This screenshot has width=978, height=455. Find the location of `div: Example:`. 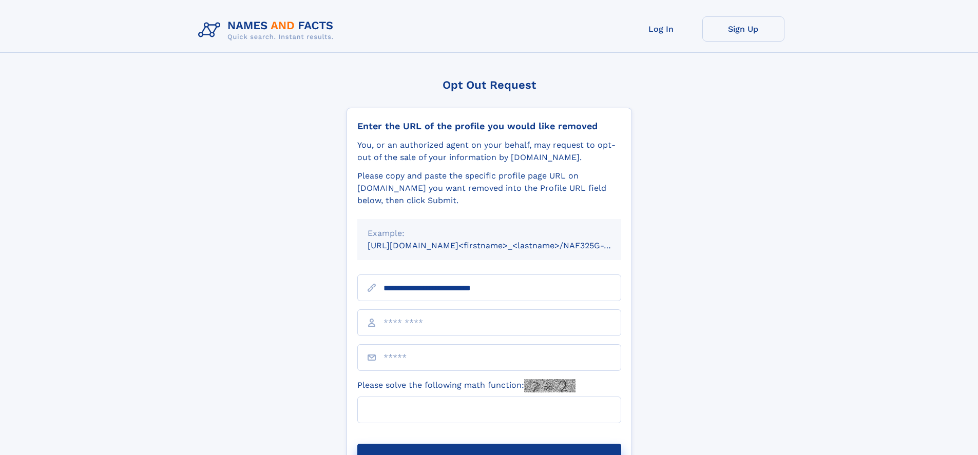

div: Example: is located at coordinates (489, 234).